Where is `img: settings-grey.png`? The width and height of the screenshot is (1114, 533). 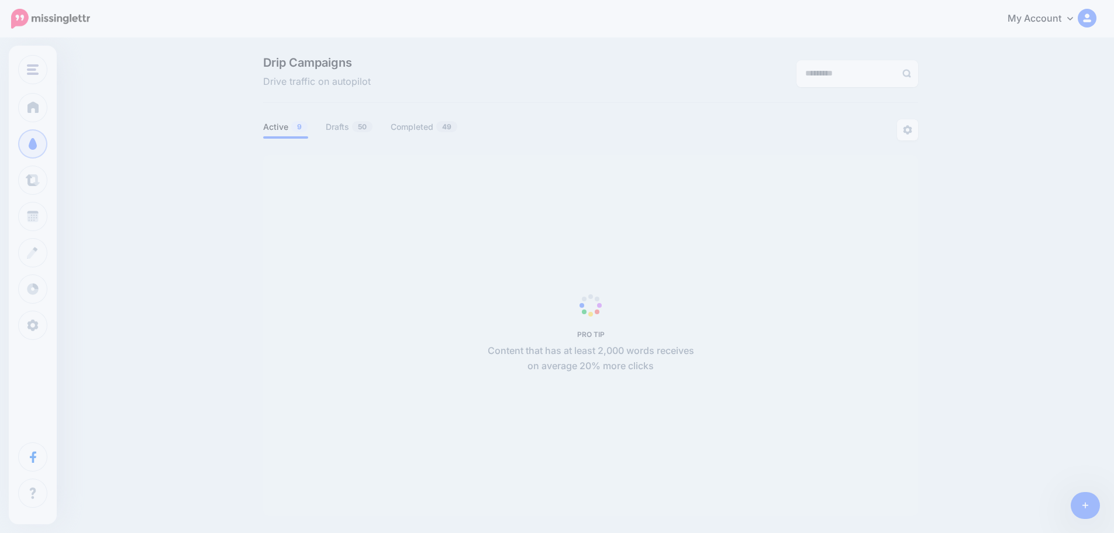
img: settings-grey.png is located at coordinates (907, 130).